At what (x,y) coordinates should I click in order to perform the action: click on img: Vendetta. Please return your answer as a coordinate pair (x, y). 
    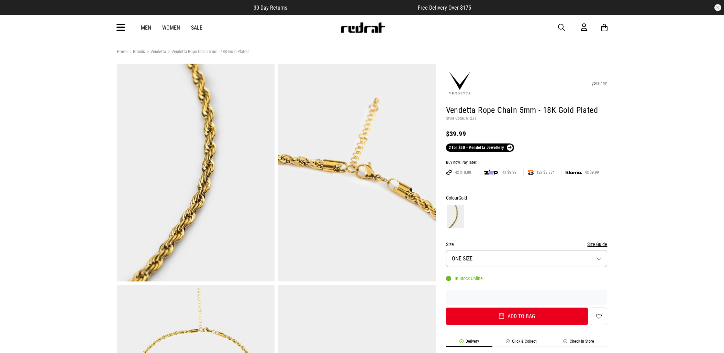
    Looking at the image, I should click on (460, 83).